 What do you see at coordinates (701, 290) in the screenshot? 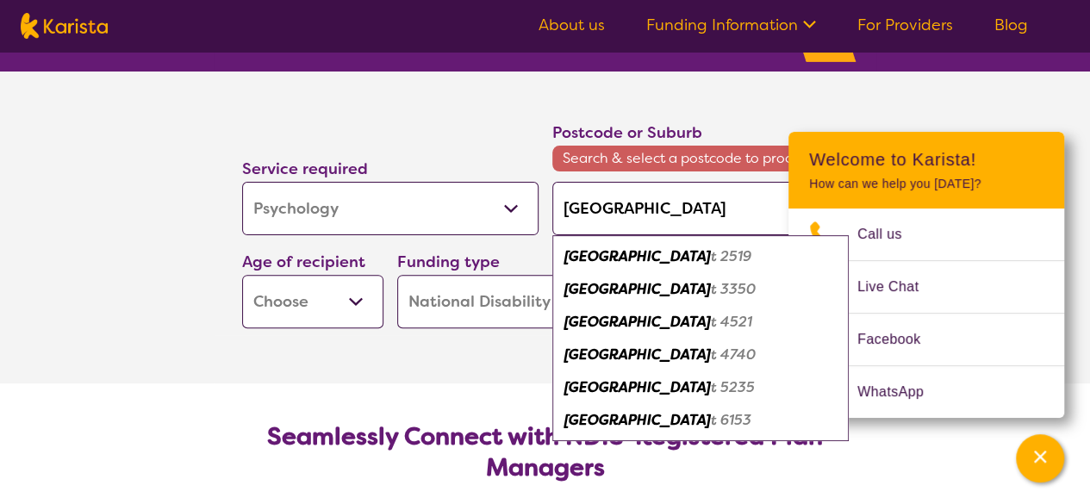
I see `div: Mount Pleasant 3350` at bounding box center [701, 290].